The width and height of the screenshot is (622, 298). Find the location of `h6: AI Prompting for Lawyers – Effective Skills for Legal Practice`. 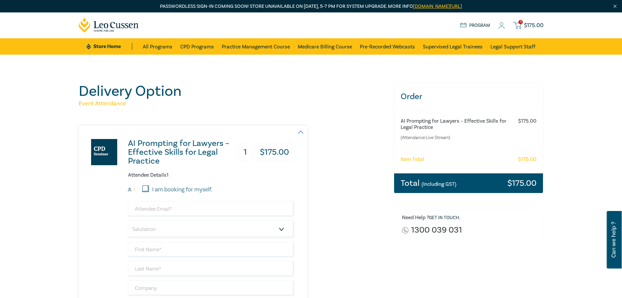

h6: AI Prompting for Lawyers – Effective Skills for Legal Practice is located at coordinates (456, 124).